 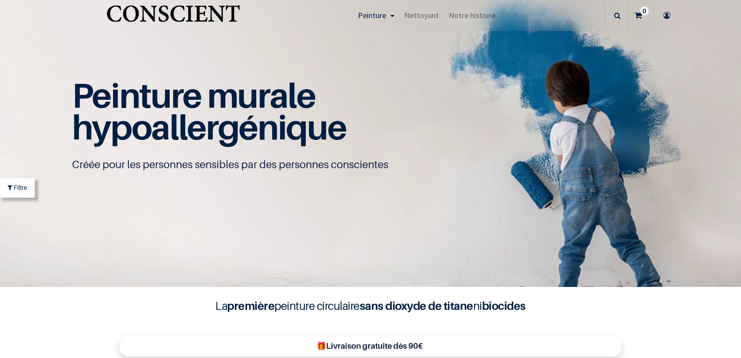 I want to click on b: première, so click(x=250, y=306).